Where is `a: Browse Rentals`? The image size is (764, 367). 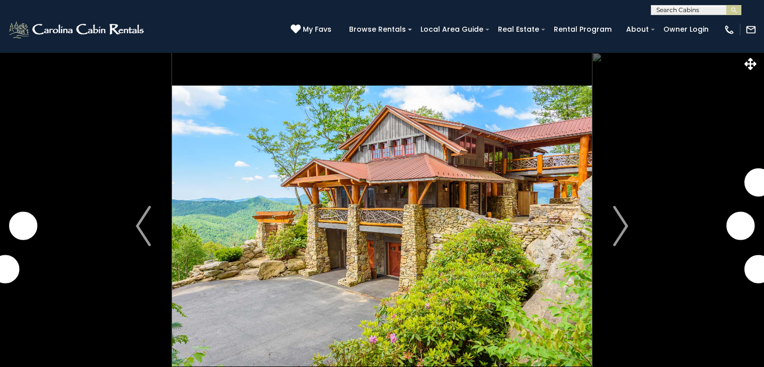
a: Browse Rentals is located at coordinates (377, 29).